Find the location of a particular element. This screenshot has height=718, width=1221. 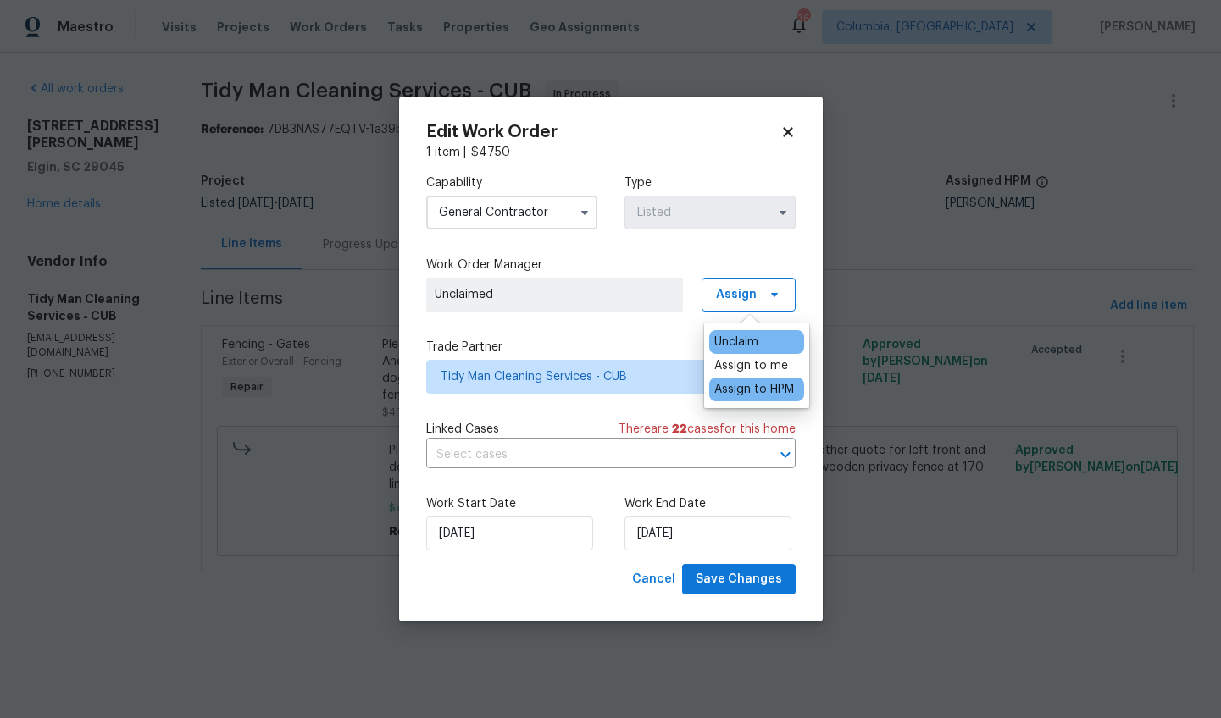

div: 1 item | is located at coordinates (611, 152).